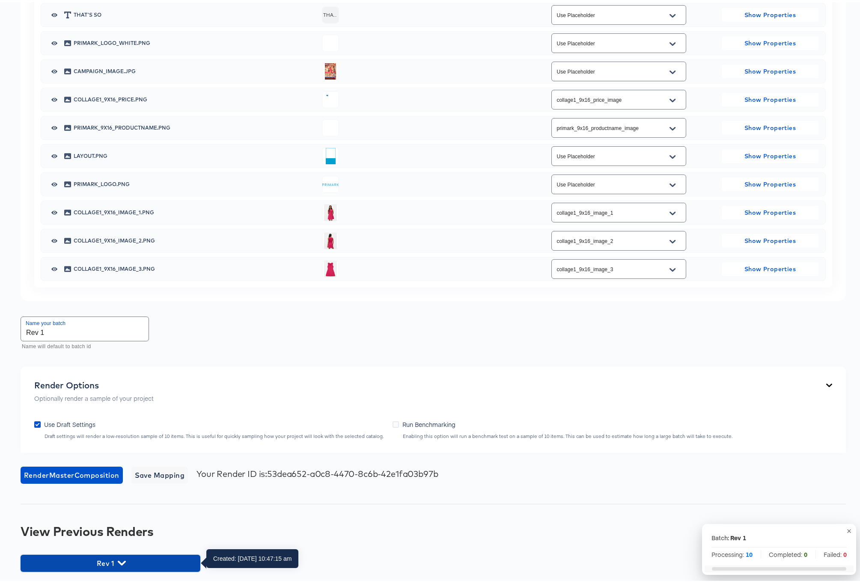 This screenshot has width=860, height=583. Describe the element at coordinates (82, 345) in the screenshot. I see `p: Name will default to batch id` at that location.